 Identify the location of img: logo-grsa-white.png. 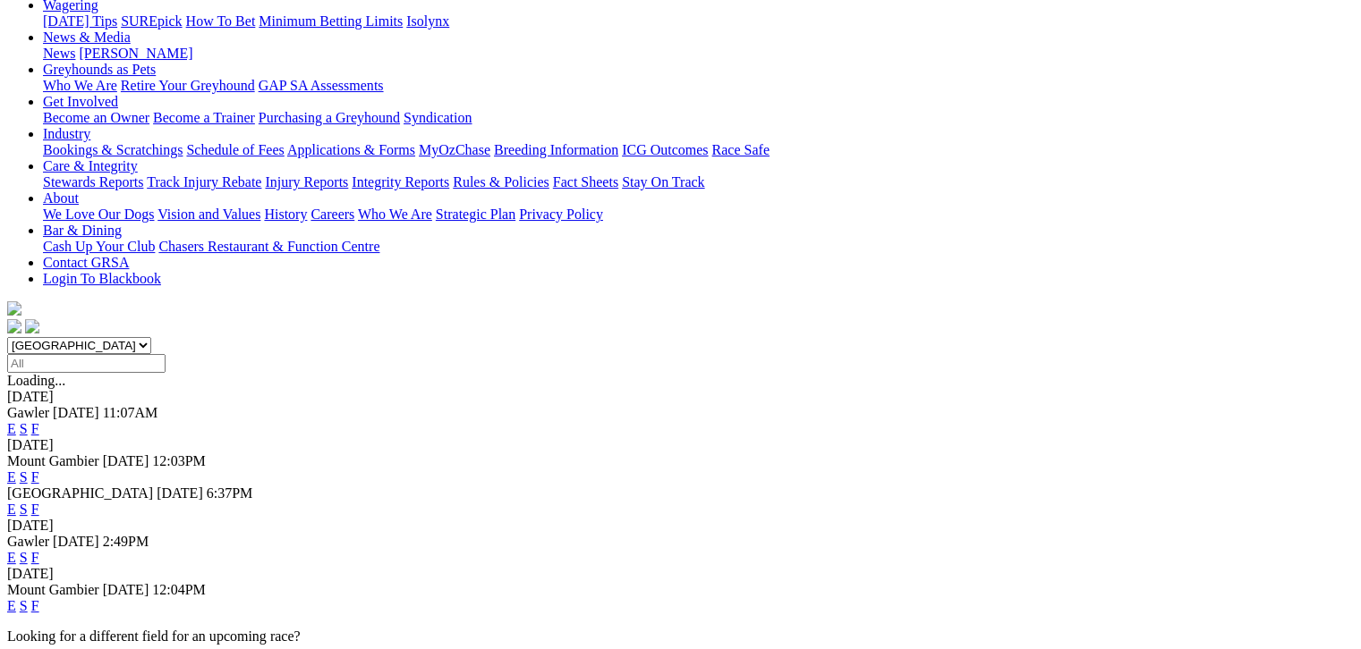
(14, 309).